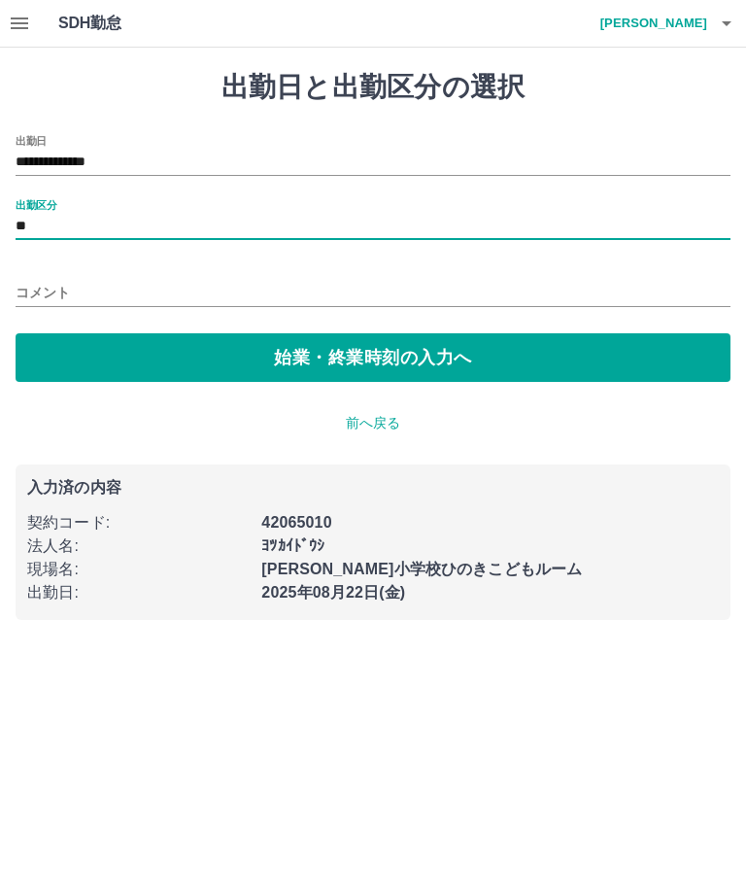 The image size is (746, 895). I want to click on p: 前へ戻る, so click(373, 423).